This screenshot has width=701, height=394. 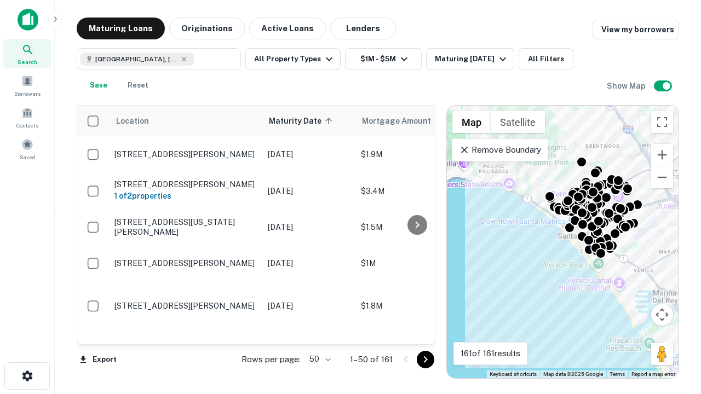 I want to click on span: Maturity Date, so click(x=302, y=121).